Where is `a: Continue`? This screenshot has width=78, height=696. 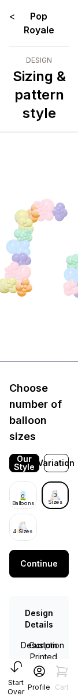
a: Continue is located at coordinates (39, 564).